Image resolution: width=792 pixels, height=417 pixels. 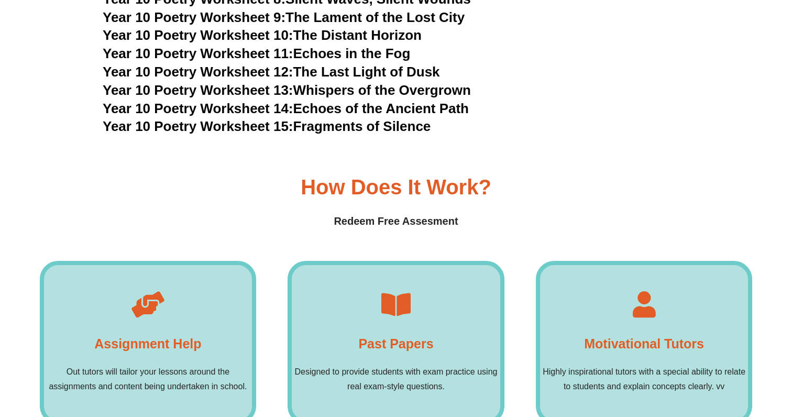 I want to click on span: Year 10 Poetry Worksheet 10:, so click(x=198, y=35).